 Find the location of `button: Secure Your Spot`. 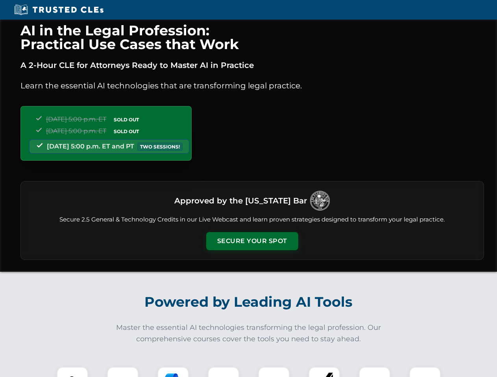

button: Secure Your Spot is located at coordinates (252, 241).